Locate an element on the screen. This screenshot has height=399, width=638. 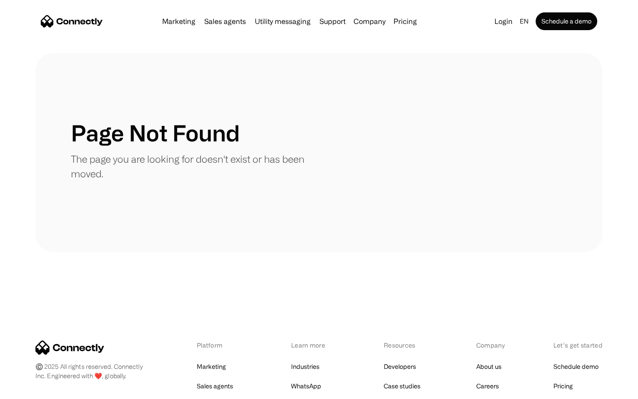
a: Case studies is located at coordinates (402, 386).